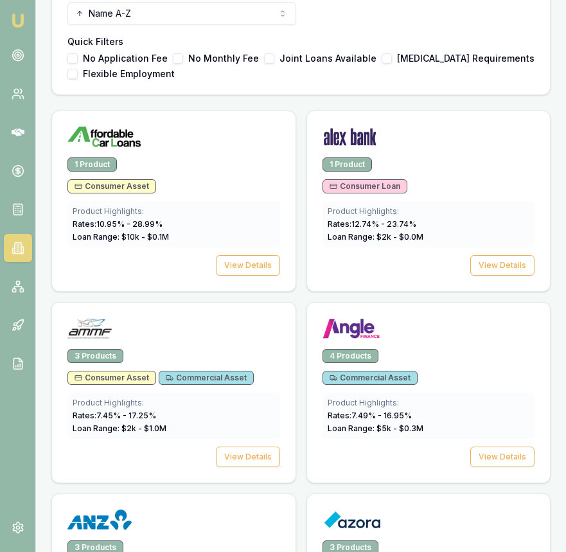 The width and height of the screenshot is (566, 552). Describe the element at coordinates (125, 59) in the screenshot. I see `label: No Application Fee` at that location.